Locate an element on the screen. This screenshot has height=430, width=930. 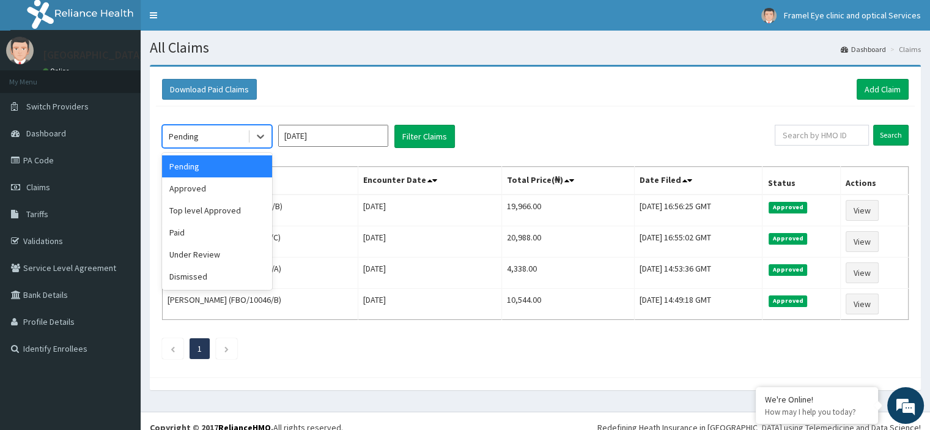
td: 20,988.00 is located at coordinates (567, 241).